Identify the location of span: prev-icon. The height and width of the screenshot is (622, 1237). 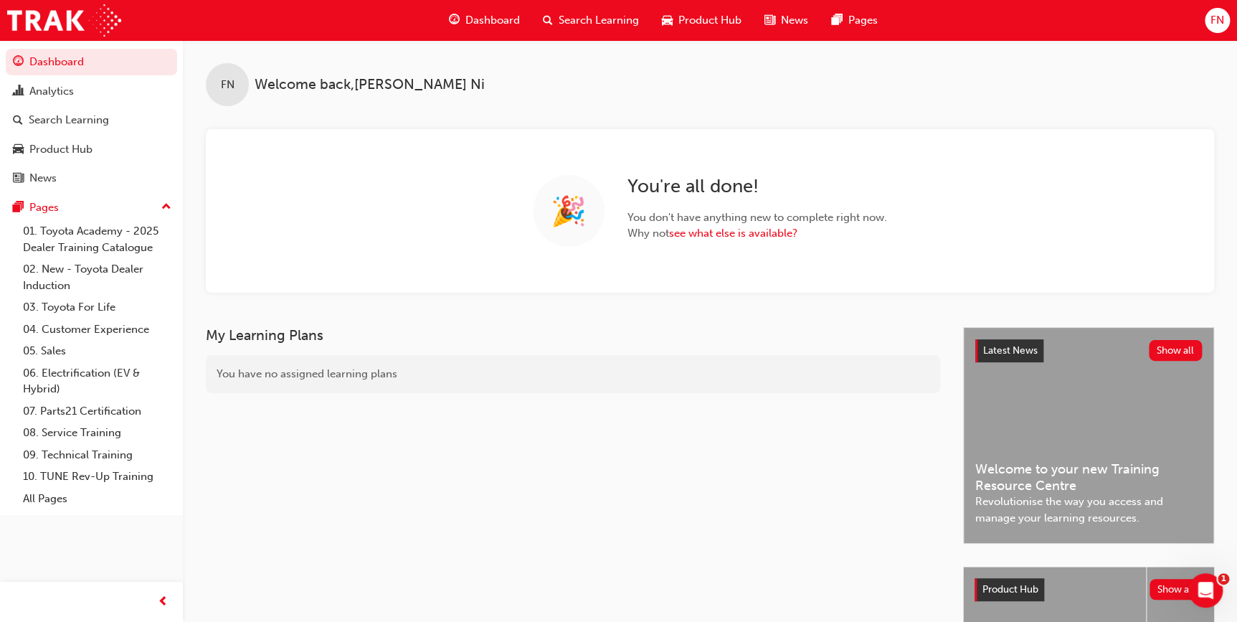
(163, 602).